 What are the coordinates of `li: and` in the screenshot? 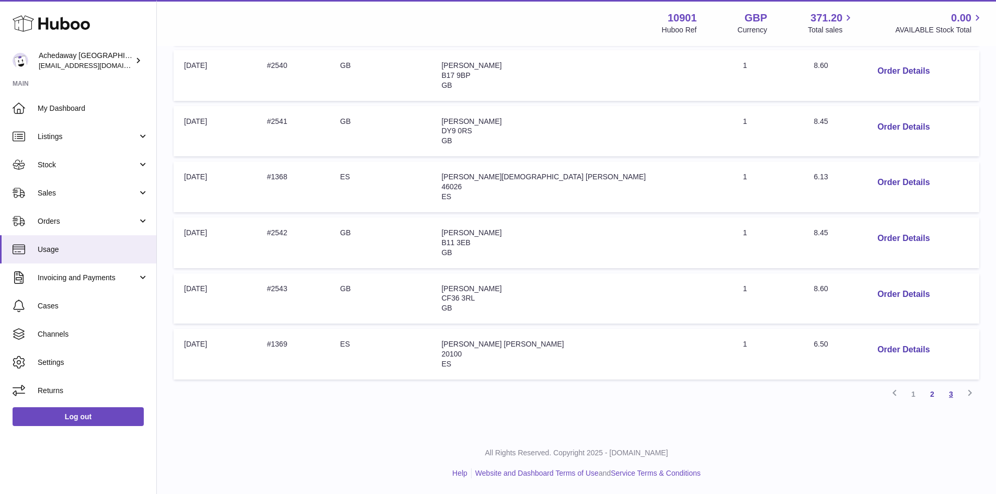 It's located at (586, 473).